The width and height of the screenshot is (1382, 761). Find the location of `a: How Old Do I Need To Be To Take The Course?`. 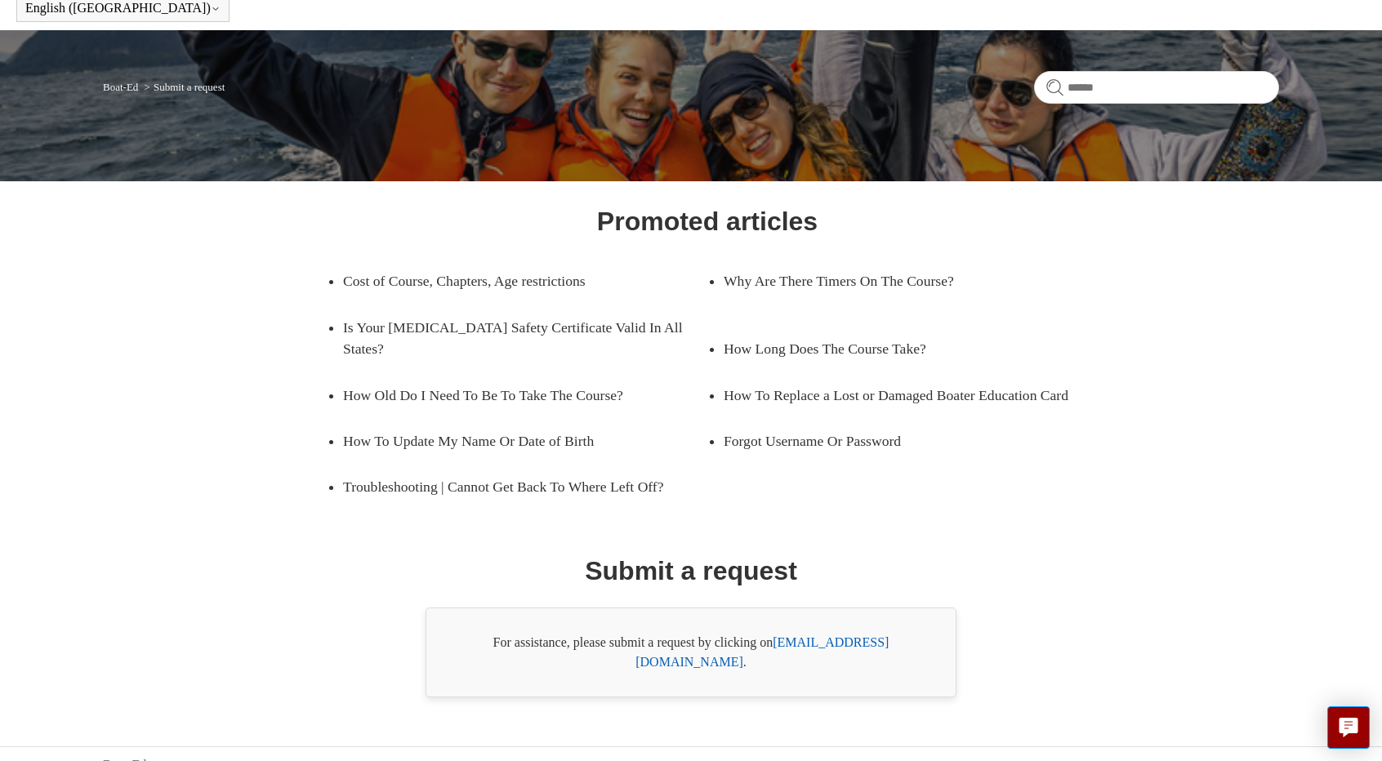

a: How Old Do I Need To Be To Take The Course? is located at coordinates (513, 395).